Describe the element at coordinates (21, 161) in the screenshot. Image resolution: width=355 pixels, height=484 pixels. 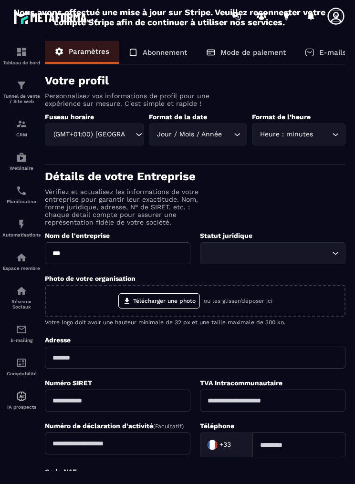
I see `a: automationsautomationsWebinaire` at that location.